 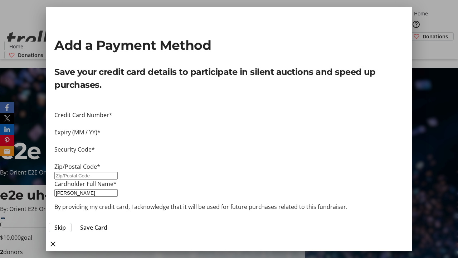 I want to click on button: close, so click(x=53, y=244).